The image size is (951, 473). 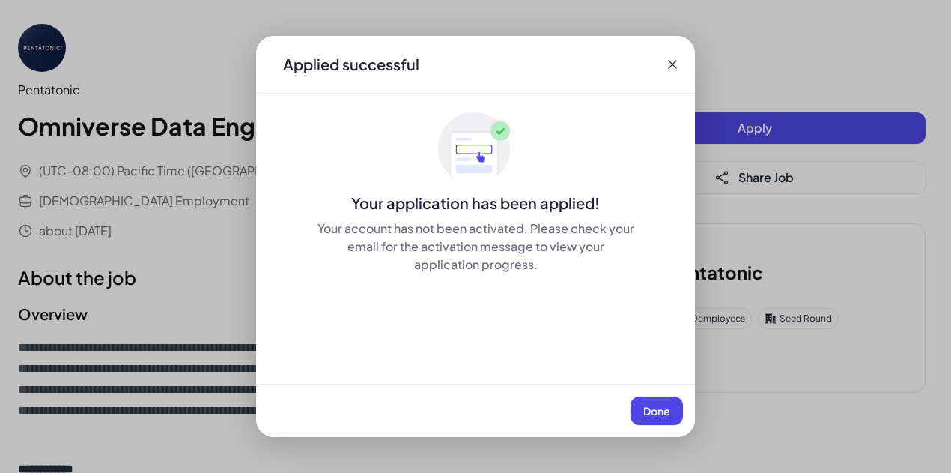 What do you see at coordinates (476, 149) in the screenshot?
I see `img: ApplyedMaskGroup3.svg` at bounding box center [476, 149].